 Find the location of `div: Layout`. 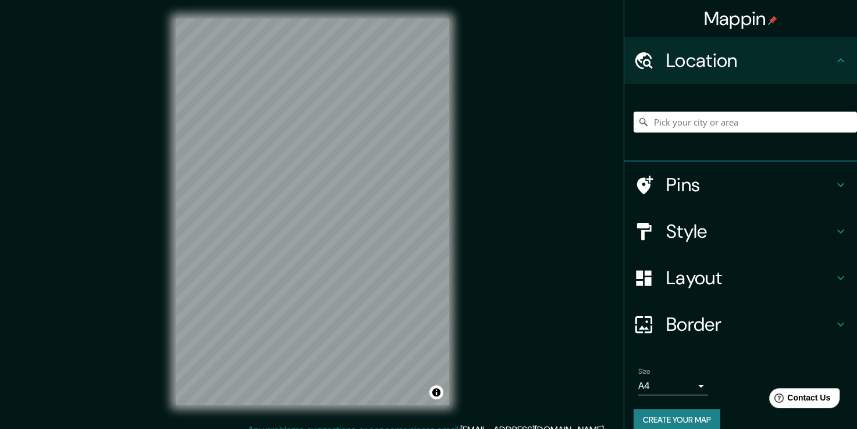

div: Layout is located at coordinates (740, 278).